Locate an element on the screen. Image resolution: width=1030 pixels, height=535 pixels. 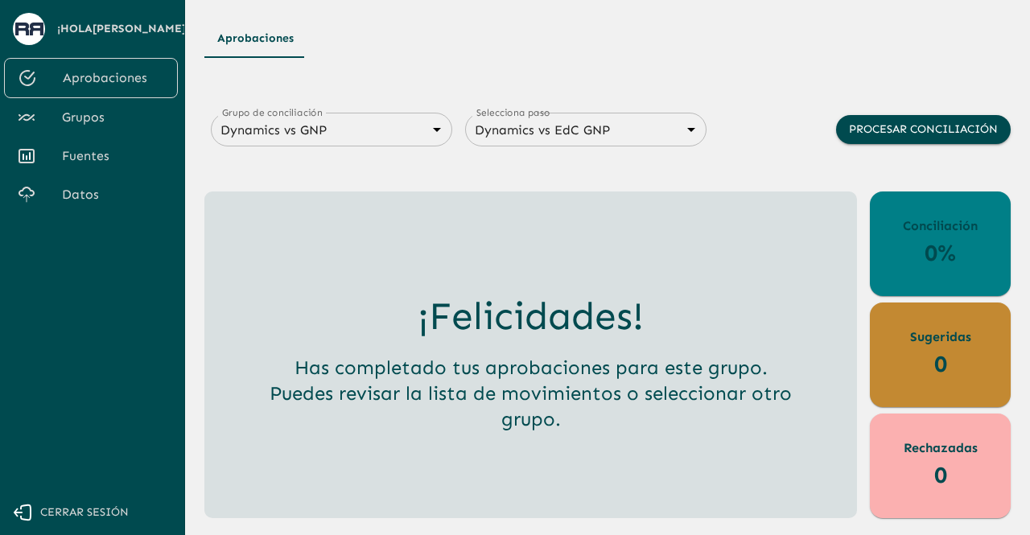
label: Selecciona paso is located at coordinates (513, 112).